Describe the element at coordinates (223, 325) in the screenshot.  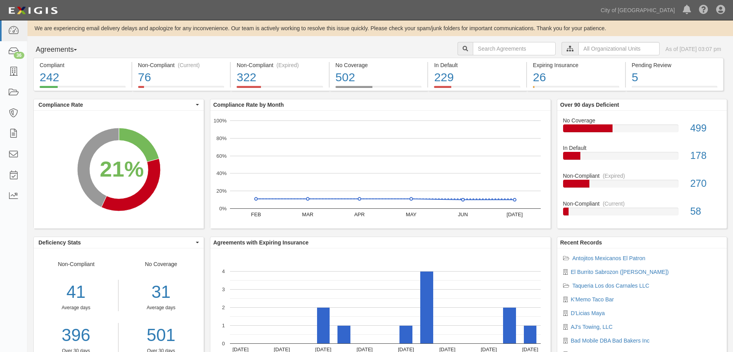
I see `text: 1` at that location.